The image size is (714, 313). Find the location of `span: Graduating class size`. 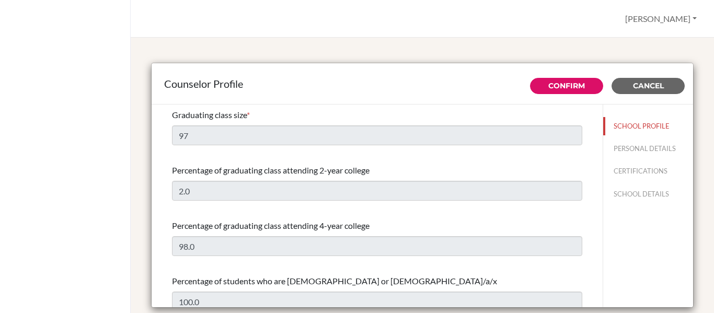

span: Graduating class size is located at coordinates (209, 115).